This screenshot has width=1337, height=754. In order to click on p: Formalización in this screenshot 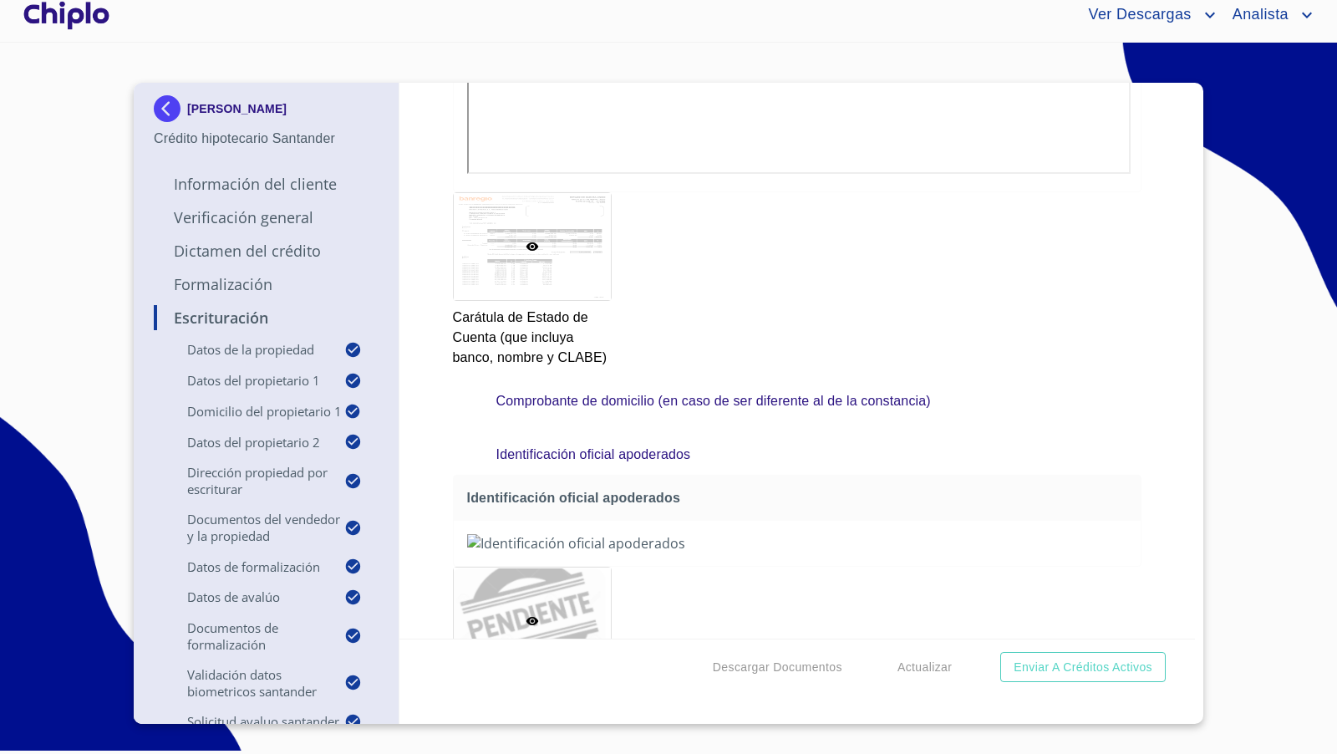, I will do `click(266, 284)`.